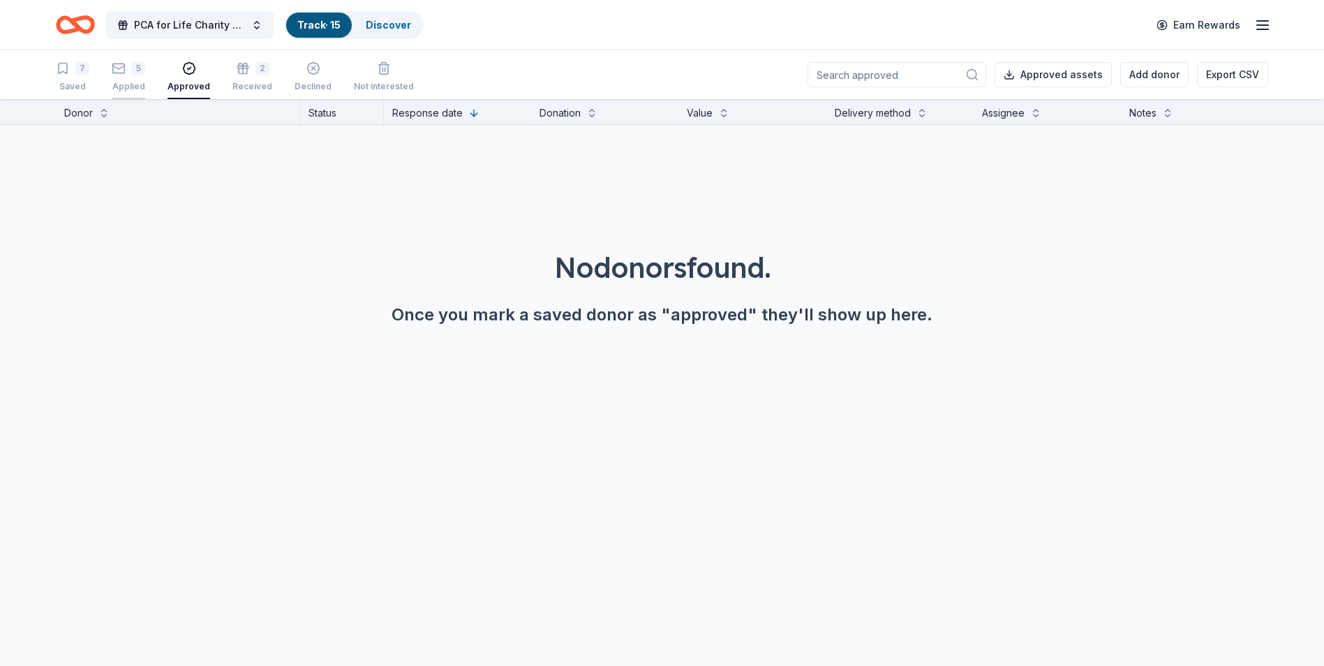  What do you see at coordinates (262, 68) in the screenshot?
I see `div: 2` at bounding box center [262, 68].